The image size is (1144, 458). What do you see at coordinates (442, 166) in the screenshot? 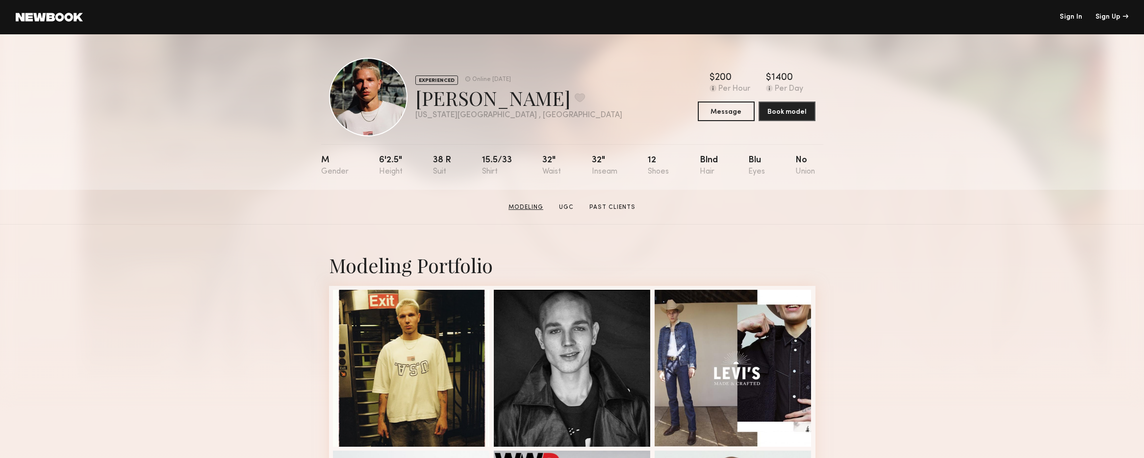
I see `div: 38 r` at bounding box center [442, 166].